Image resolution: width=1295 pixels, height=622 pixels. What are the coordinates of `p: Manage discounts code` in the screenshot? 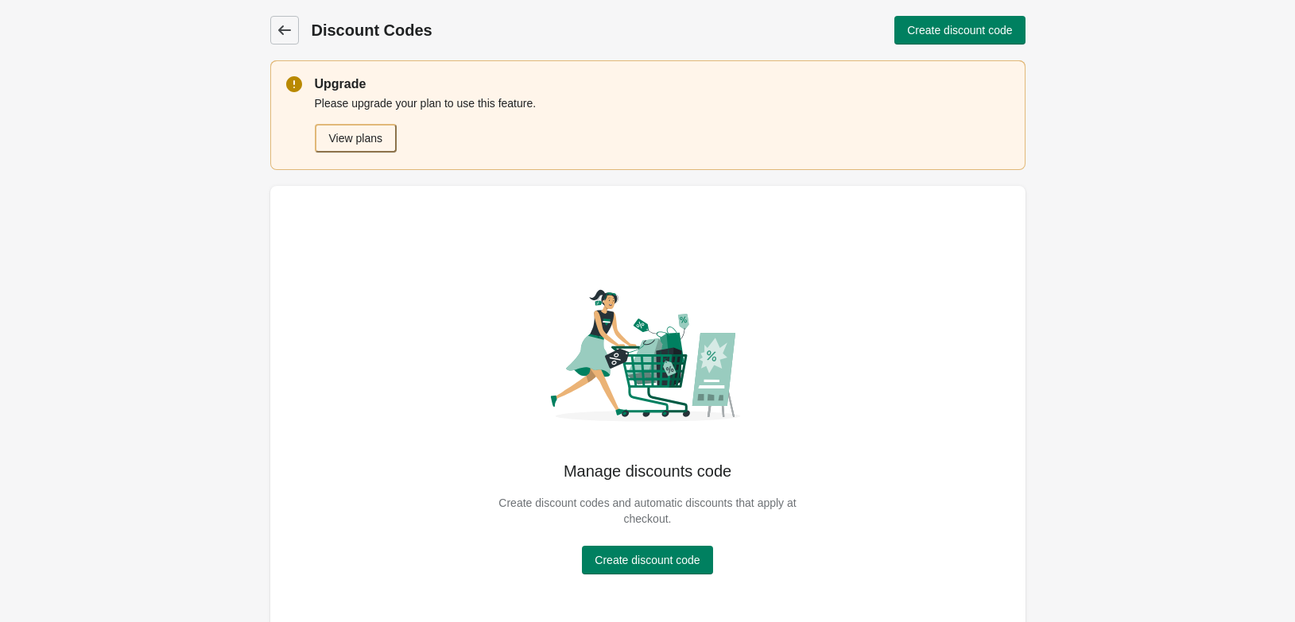 It's located at (648, 471).